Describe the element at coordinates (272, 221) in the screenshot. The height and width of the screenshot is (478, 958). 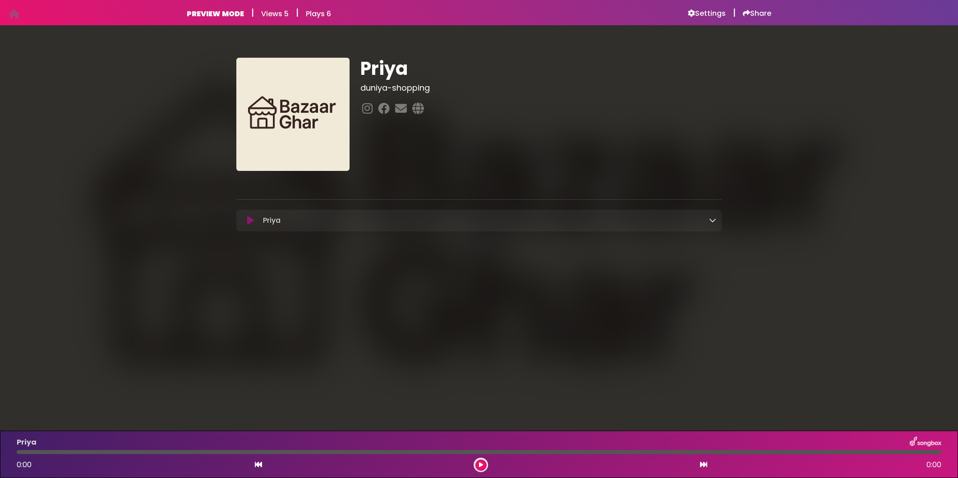
I see `p: Priya` at that location.